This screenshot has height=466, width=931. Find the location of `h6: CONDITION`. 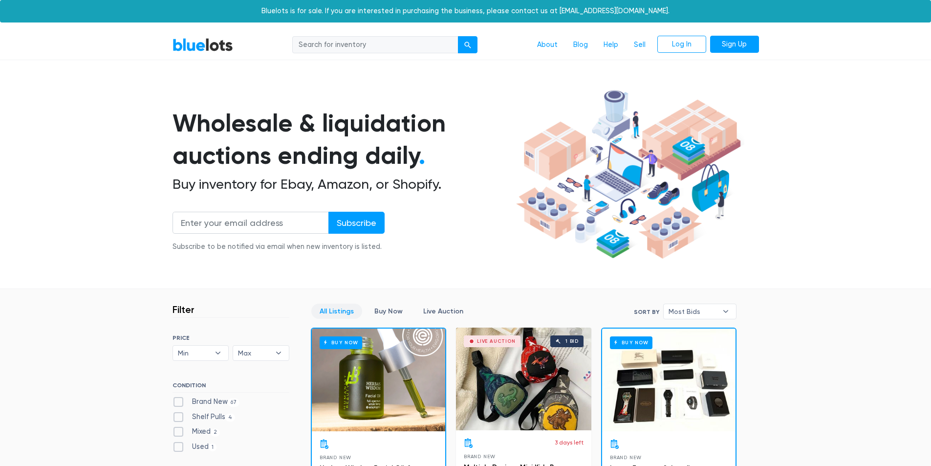

h6: CONDITION is located at coordinates (231, 387).